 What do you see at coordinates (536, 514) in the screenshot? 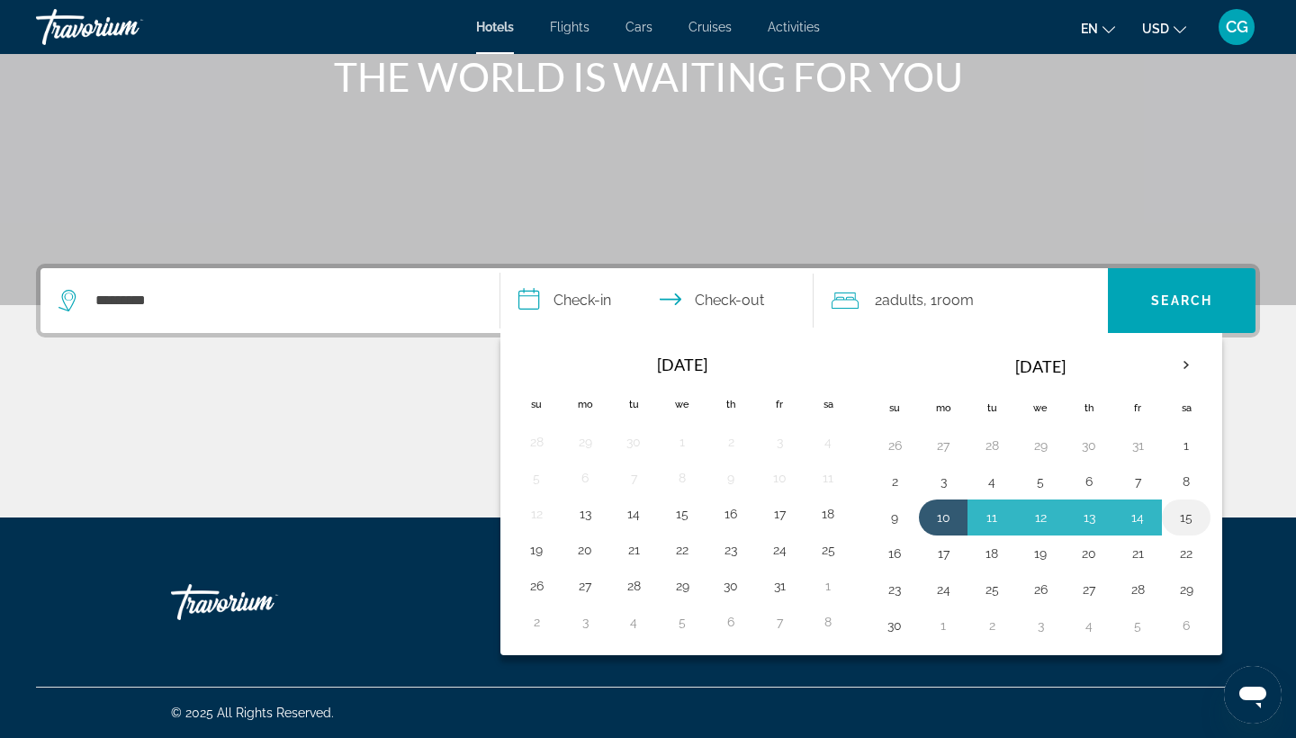
I see `button: Day 12` at bounding box center [536, 514].